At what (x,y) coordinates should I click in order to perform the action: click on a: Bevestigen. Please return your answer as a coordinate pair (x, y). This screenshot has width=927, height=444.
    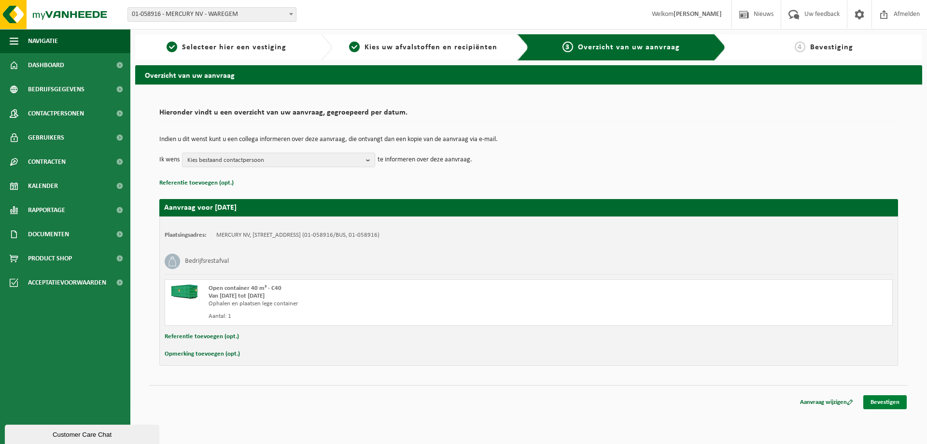
    Looking at the image, I should click on (885, 402).